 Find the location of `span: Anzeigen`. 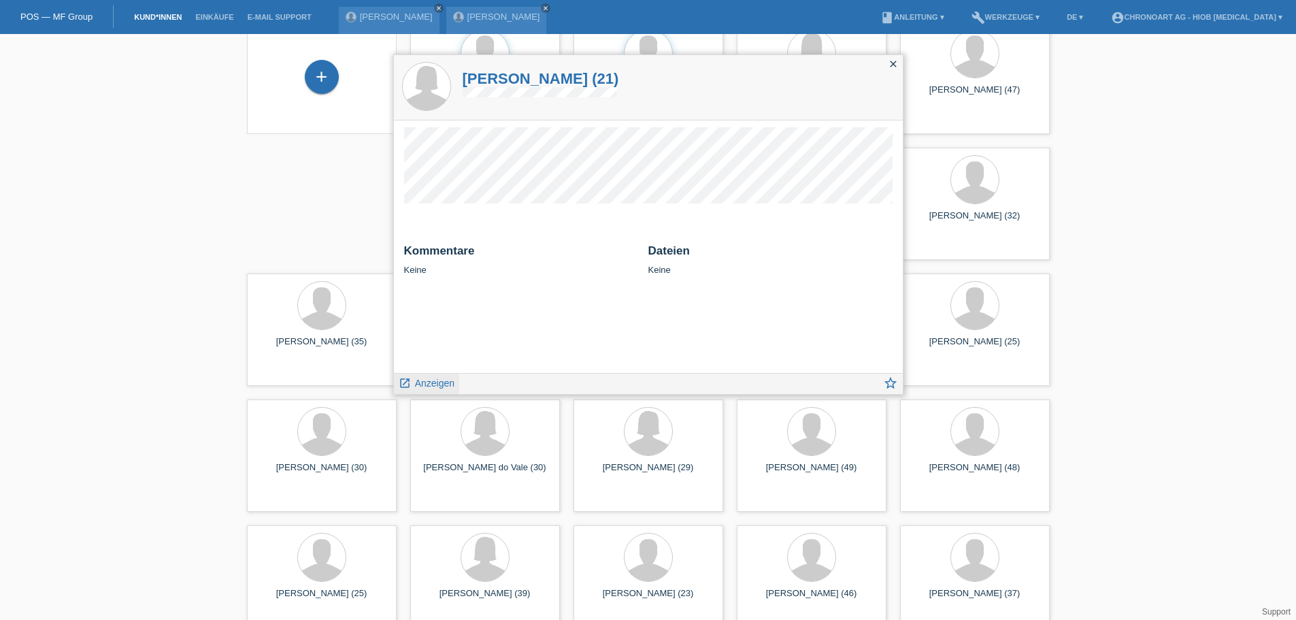

span: Anzeigen is located at coordinates (435, 383).